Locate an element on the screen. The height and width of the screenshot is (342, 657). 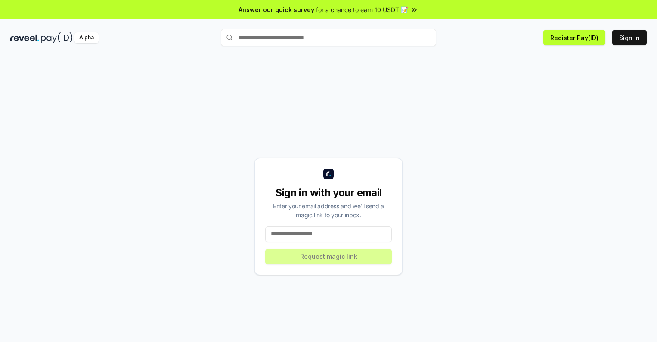
button: Register Pay(ID) is located at coordinates (575, 37).